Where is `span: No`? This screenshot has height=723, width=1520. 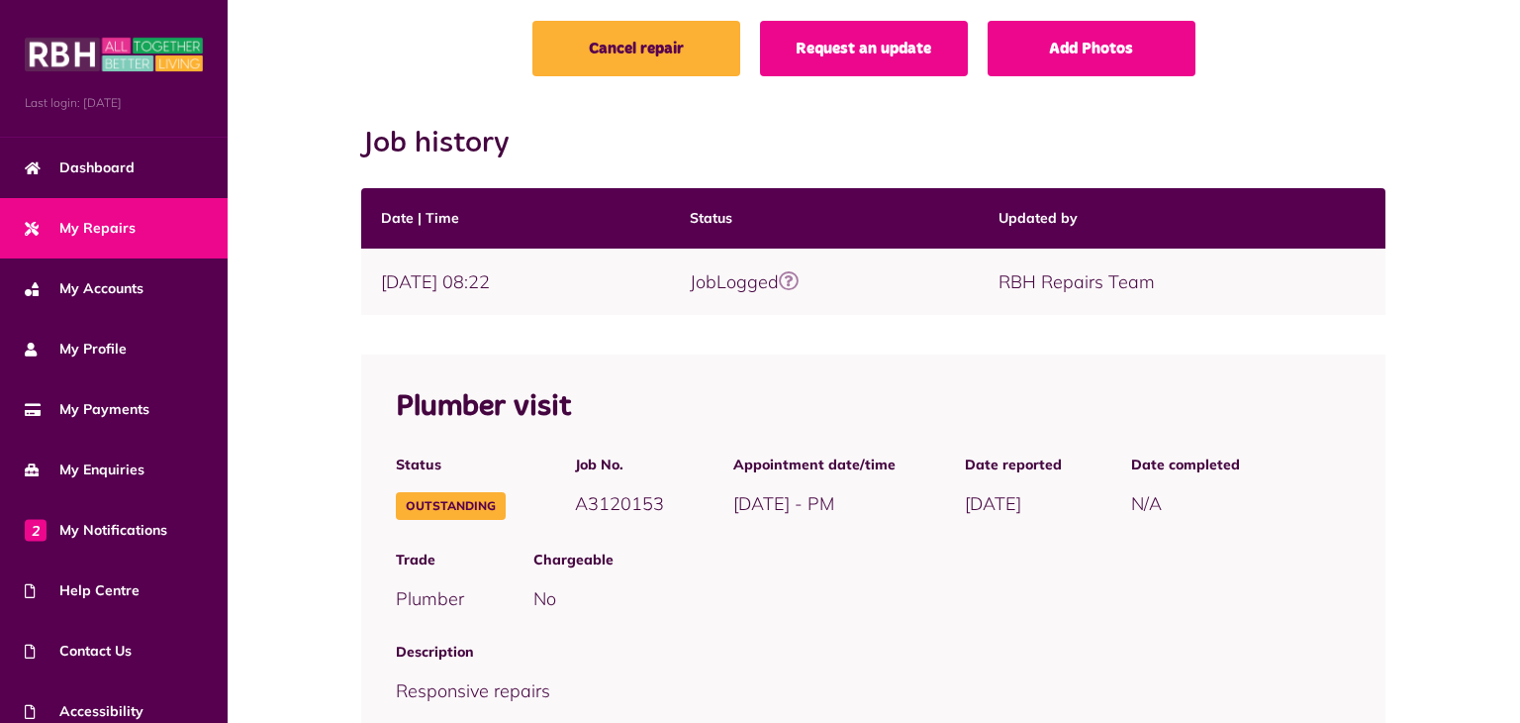 span: No is located at coordinates (544, 598).